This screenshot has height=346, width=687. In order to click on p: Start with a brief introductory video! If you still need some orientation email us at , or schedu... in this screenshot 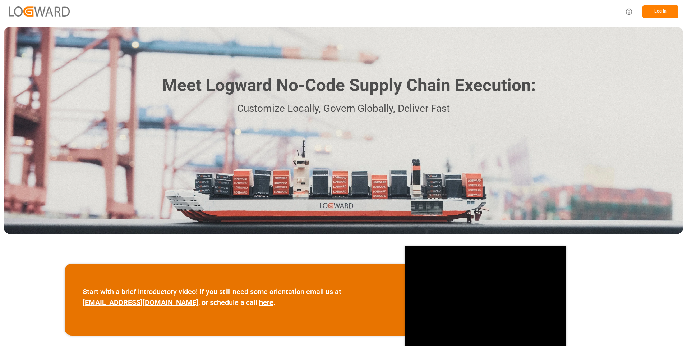, I will do `click(235, 297)`.